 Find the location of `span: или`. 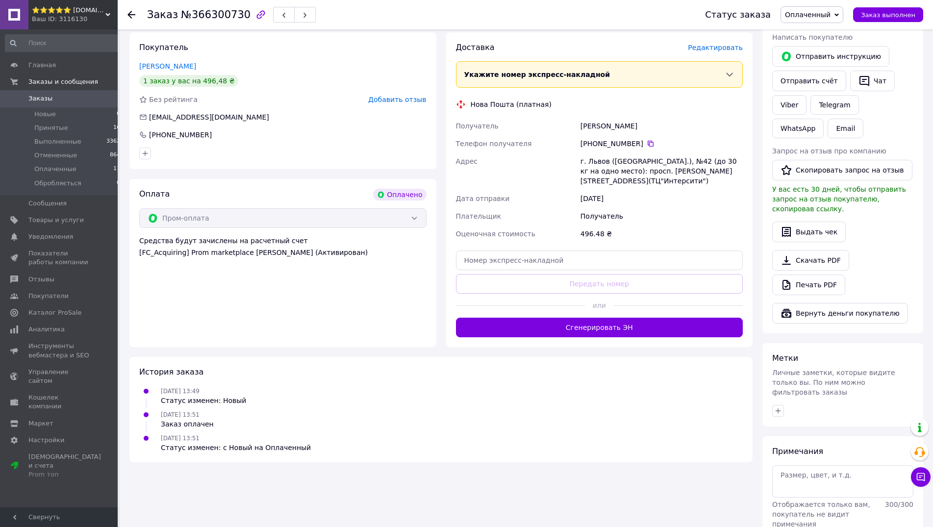

span: или is located at coordinates (599, 305).